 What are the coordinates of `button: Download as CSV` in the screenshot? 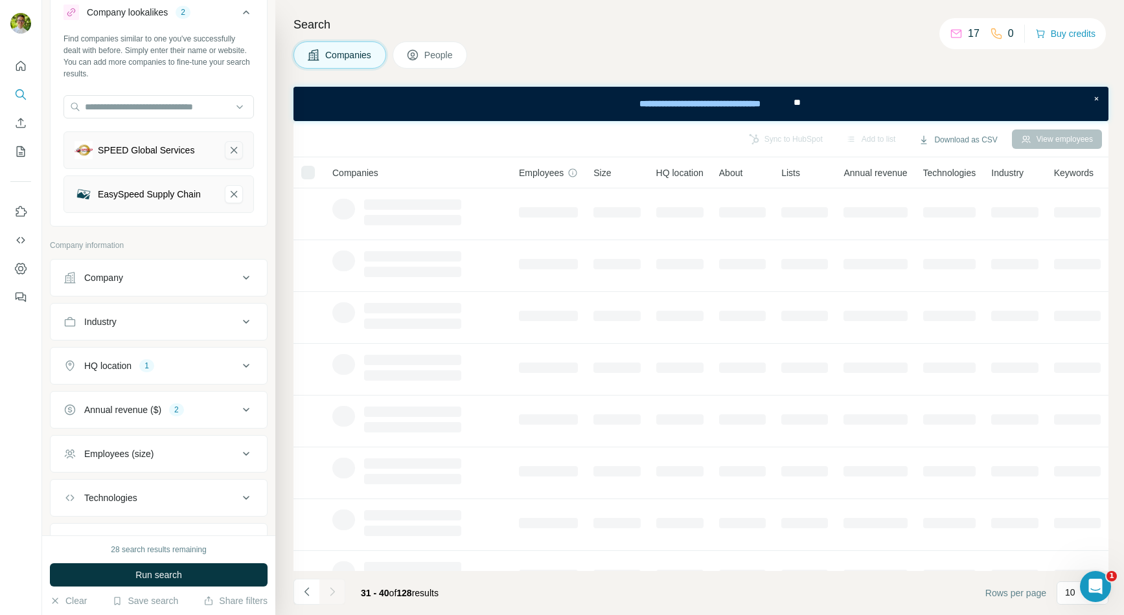 It's located at (958, 140).